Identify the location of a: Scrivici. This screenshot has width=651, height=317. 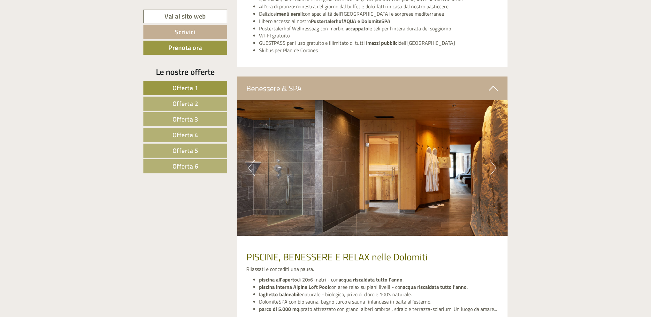
(185, 32).